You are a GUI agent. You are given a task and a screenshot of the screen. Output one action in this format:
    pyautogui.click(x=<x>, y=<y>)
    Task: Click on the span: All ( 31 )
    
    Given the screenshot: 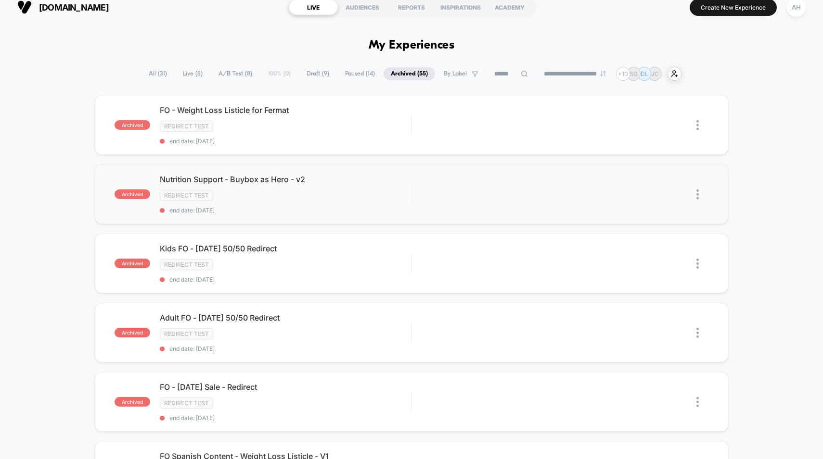 What is the action you would take?
    pyautogui.click(x=158, y=74)
    